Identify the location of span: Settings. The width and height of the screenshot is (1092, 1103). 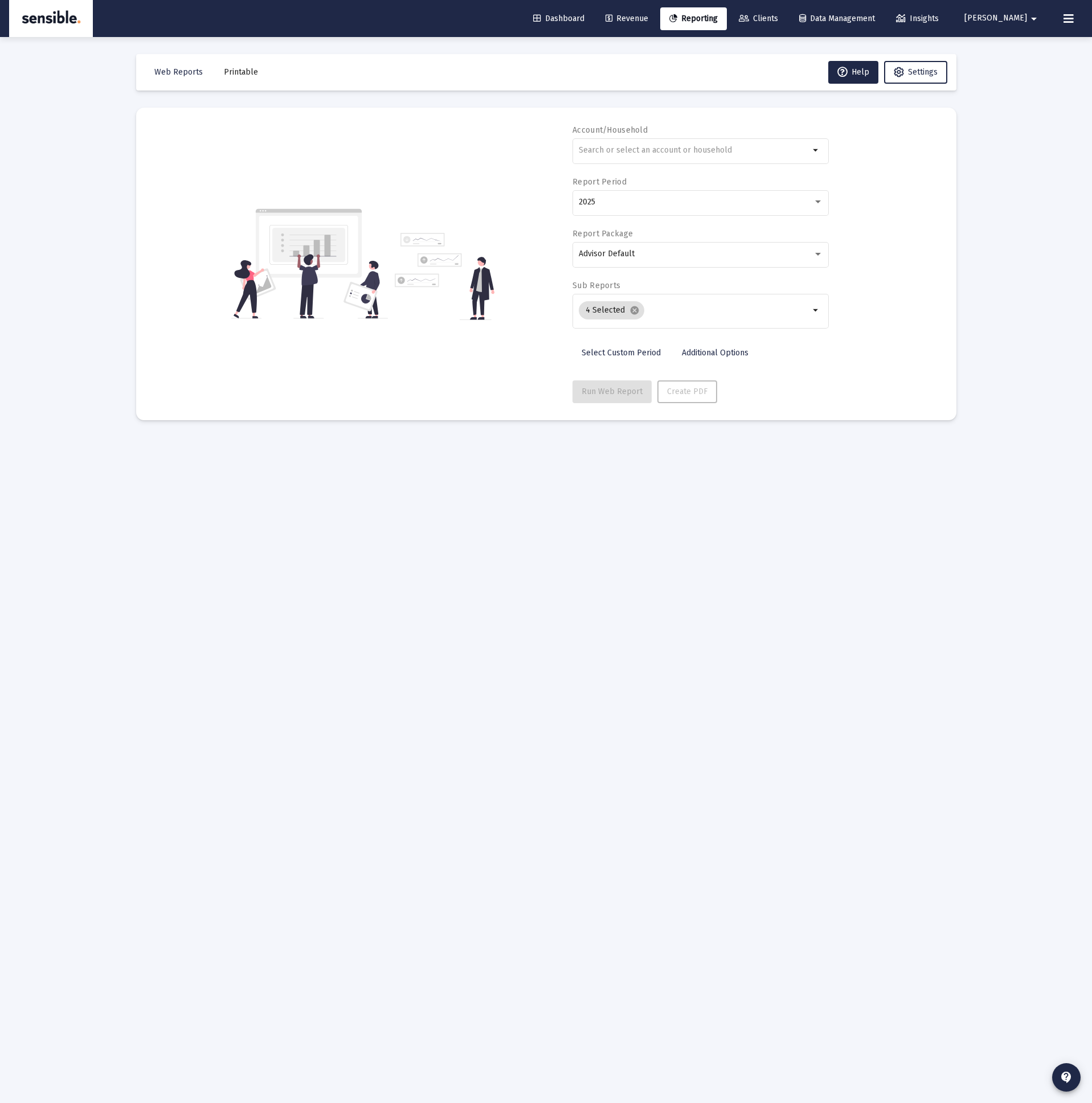
(922, 72).